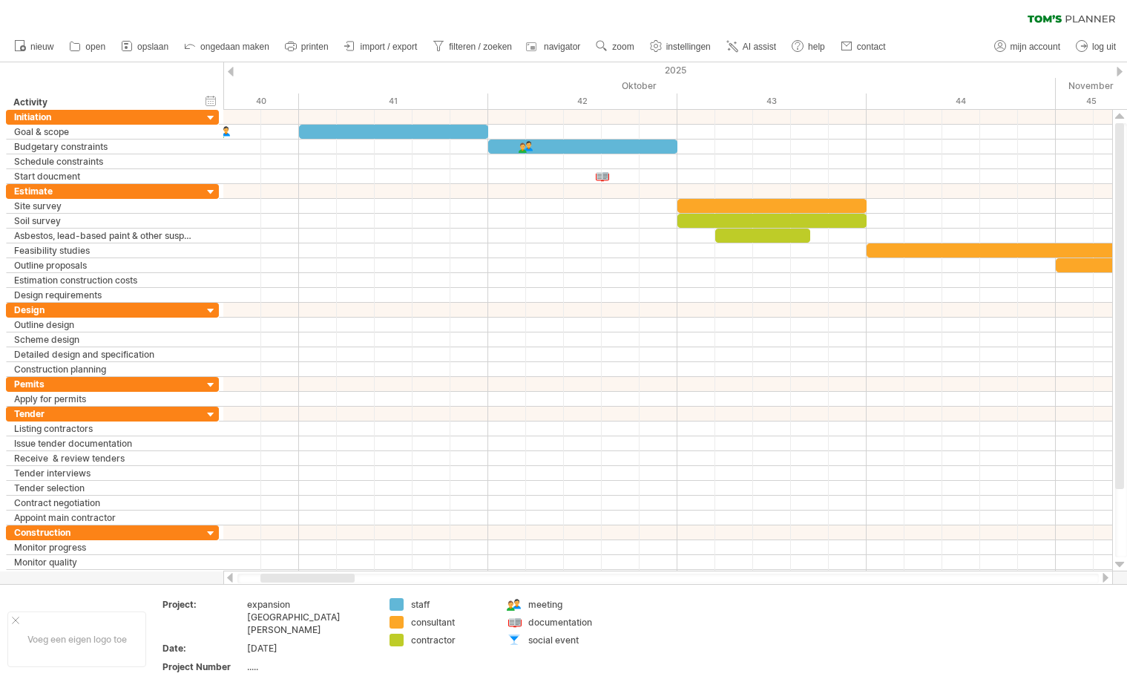 Image resolution: width=1127 pixels, height=682 pixels. Describe the element at coordinates (105, 309) in the screenshot. I see `div: Design` at that location.